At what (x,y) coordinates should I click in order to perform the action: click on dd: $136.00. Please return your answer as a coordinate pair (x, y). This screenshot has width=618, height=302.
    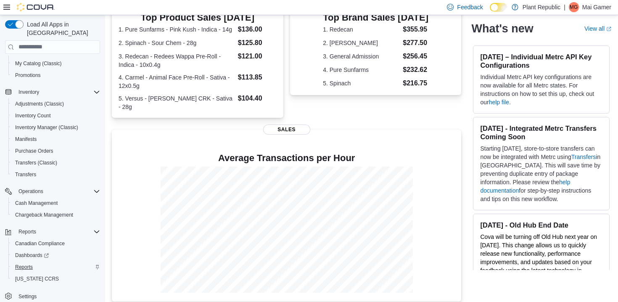
    Looking at the image, I should click on (257, 29).